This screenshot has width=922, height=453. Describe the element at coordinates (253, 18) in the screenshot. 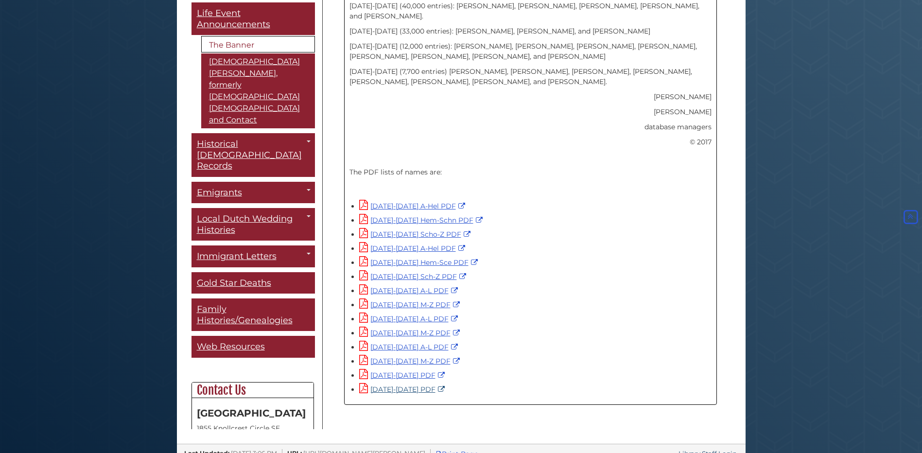

I see `a: Life Event Announcements` at that location.